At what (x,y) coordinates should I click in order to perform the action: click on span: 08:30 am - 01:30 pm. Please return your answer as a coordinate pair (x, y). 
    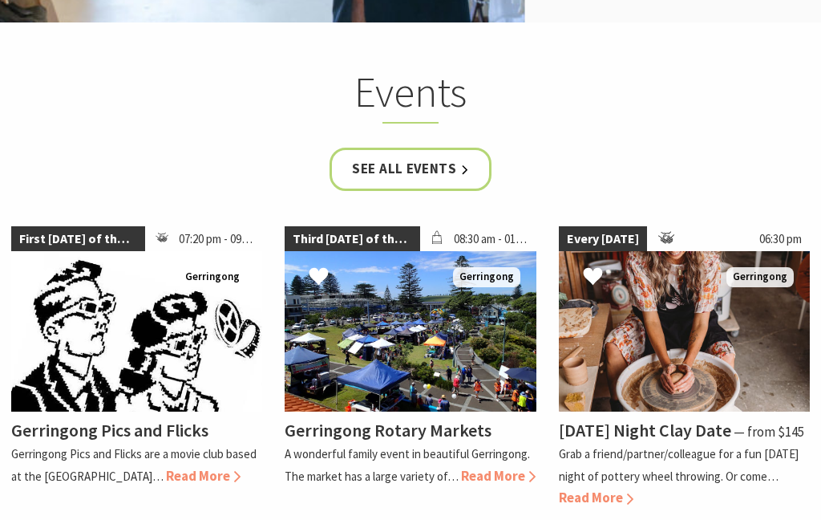
    Looking at the image, I should click on (491, 239).